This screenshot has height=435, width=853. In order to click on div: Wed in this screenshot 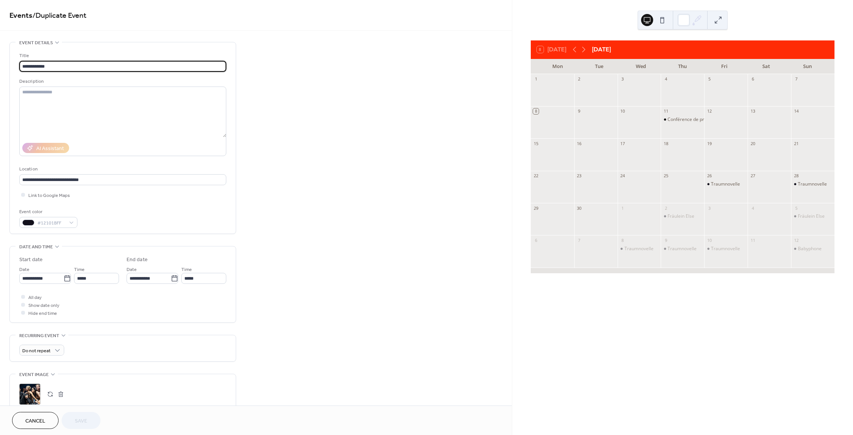, I will do `click(641, 67)`.